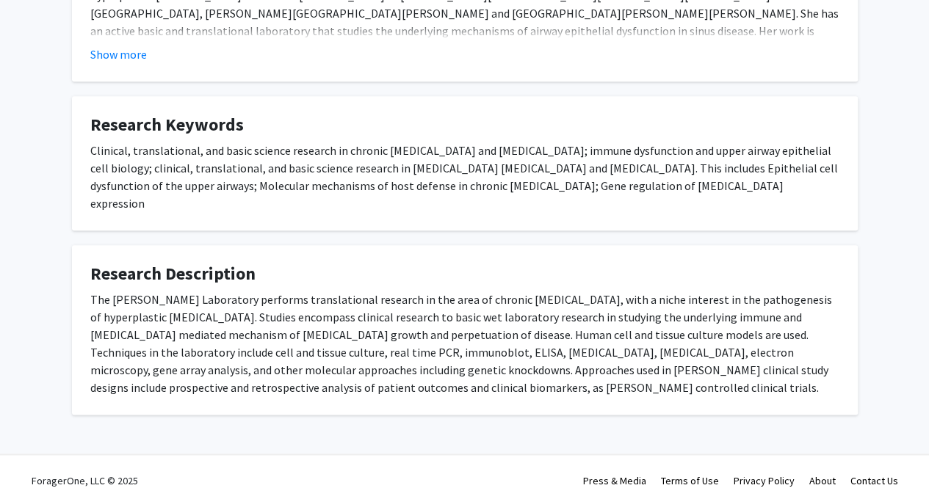 The height and width of the screenshot is (488, 929). I want to click on a: Press & Media, so click(615, 481).